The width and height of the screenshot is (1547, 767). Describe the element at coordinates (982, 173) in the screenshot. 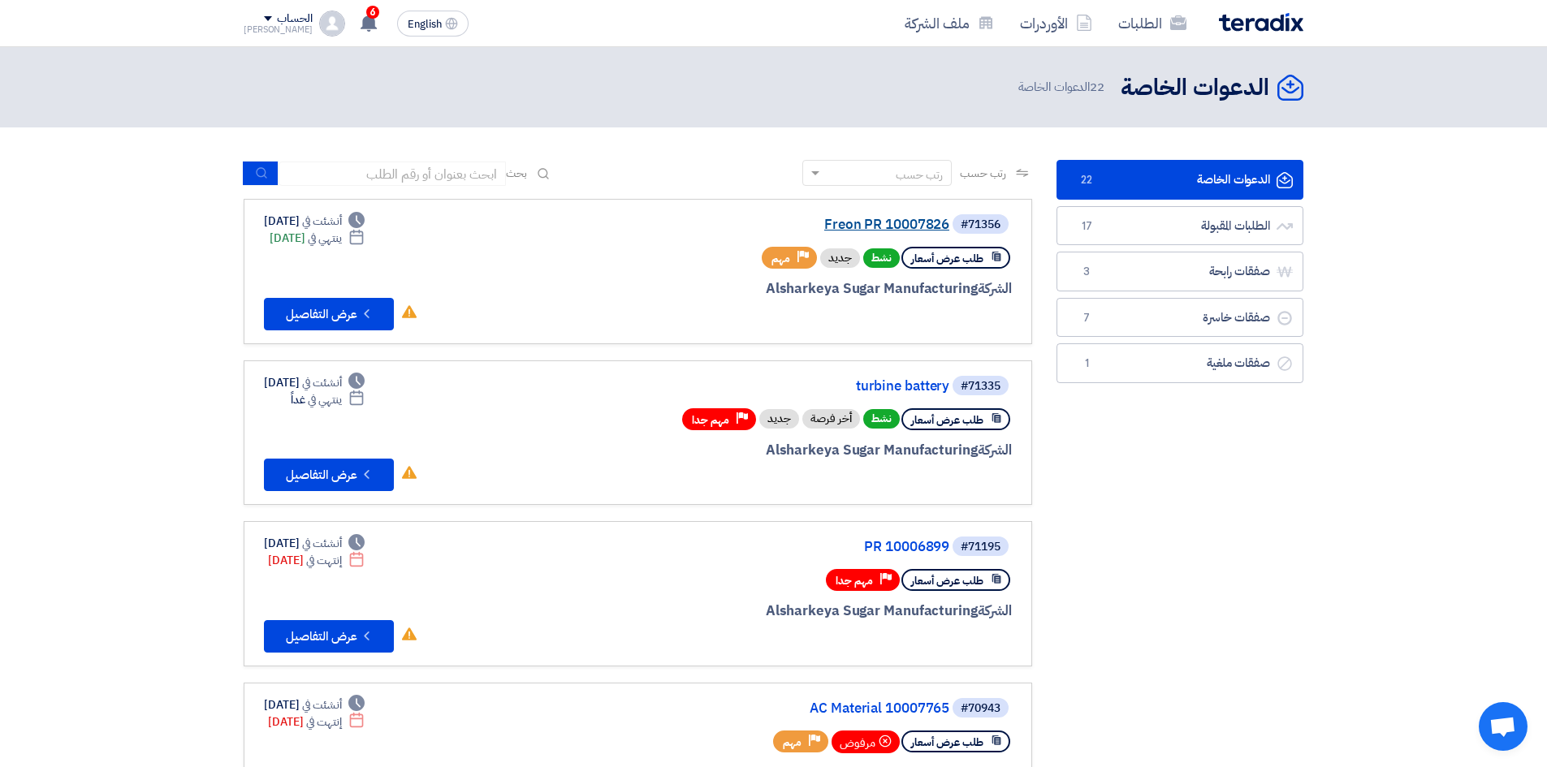

I see `span: رتب حسب` at that location.